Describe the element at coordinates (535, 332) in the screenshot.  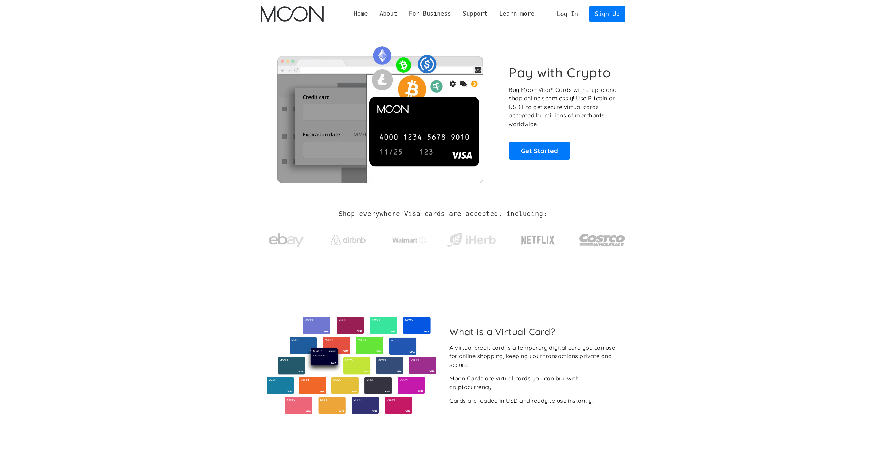
I see `h2: What is a Virtual Card?` at that location.